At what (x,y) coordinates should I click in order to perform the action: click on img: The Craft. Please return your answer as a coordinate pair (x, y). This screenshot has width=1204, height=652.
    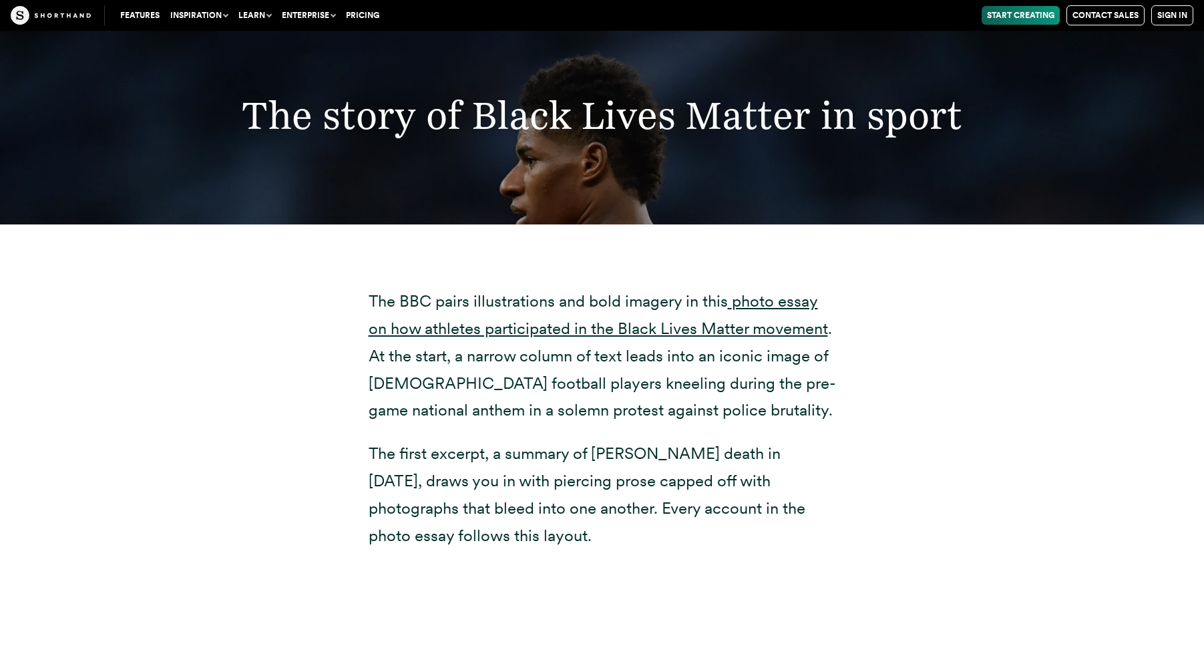
    Looking at the image, I should click on (51, 15).